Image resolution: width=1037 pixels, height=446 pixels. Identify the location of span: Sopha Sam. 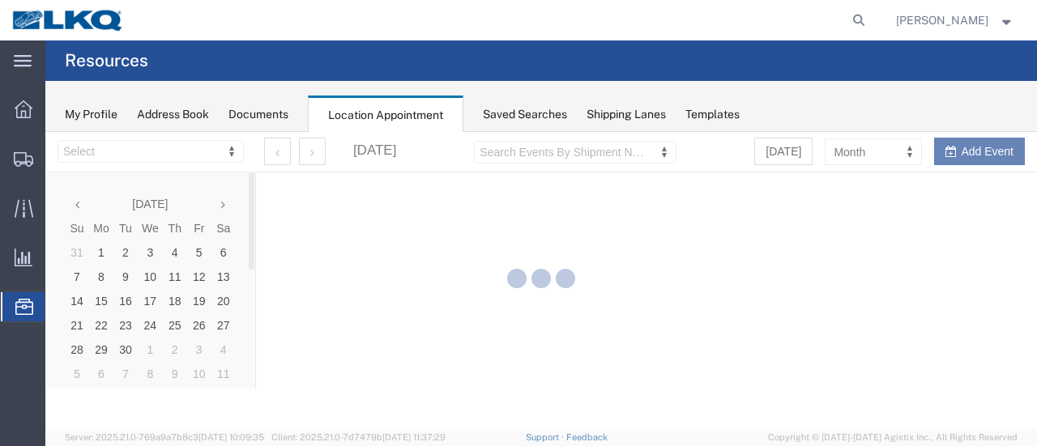
(942, 20).